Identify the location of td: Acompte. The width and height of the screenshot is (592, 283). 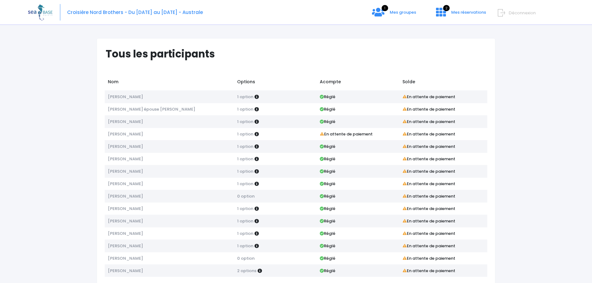
(358, 83).